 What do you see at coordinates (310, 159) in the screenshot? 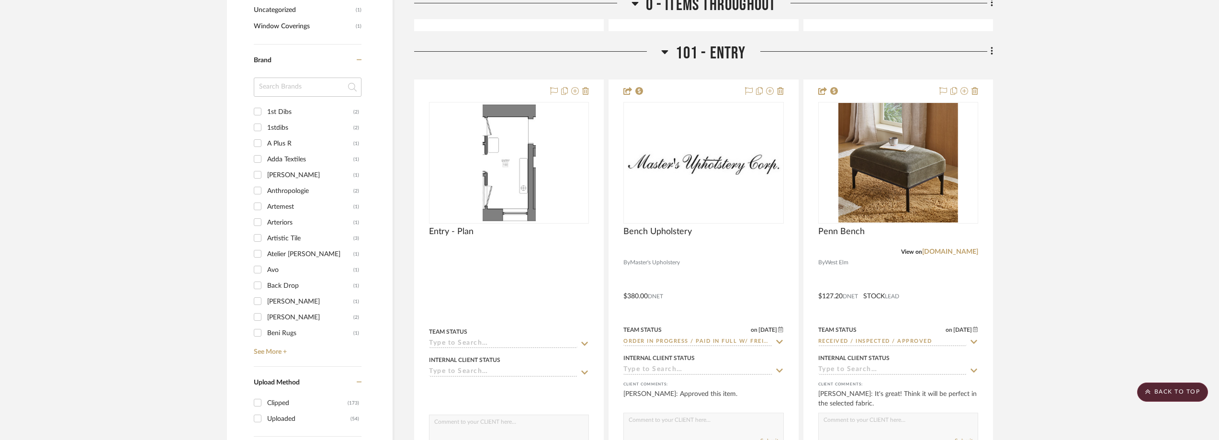
I see `div: Adda Textiles` at bounding box center [310, 159].